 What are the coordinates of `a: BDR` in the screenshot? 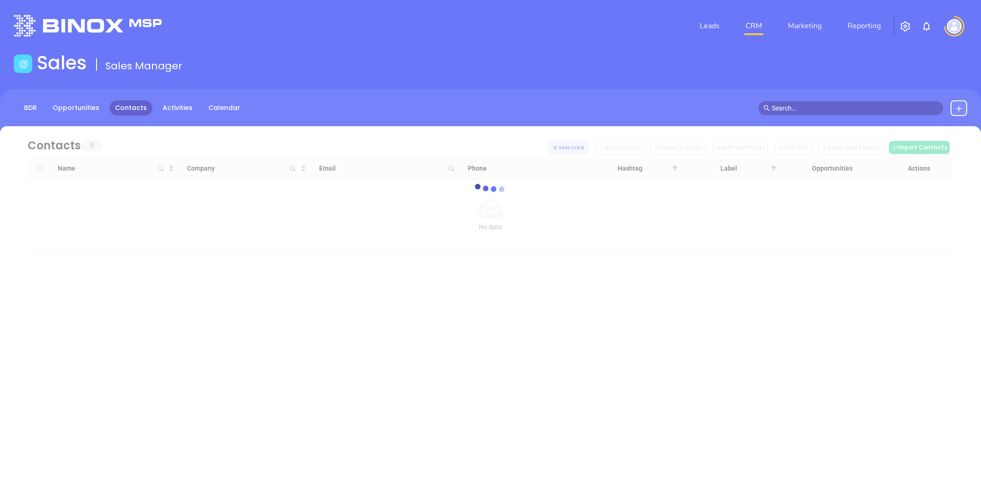 It's located at (30, 108).